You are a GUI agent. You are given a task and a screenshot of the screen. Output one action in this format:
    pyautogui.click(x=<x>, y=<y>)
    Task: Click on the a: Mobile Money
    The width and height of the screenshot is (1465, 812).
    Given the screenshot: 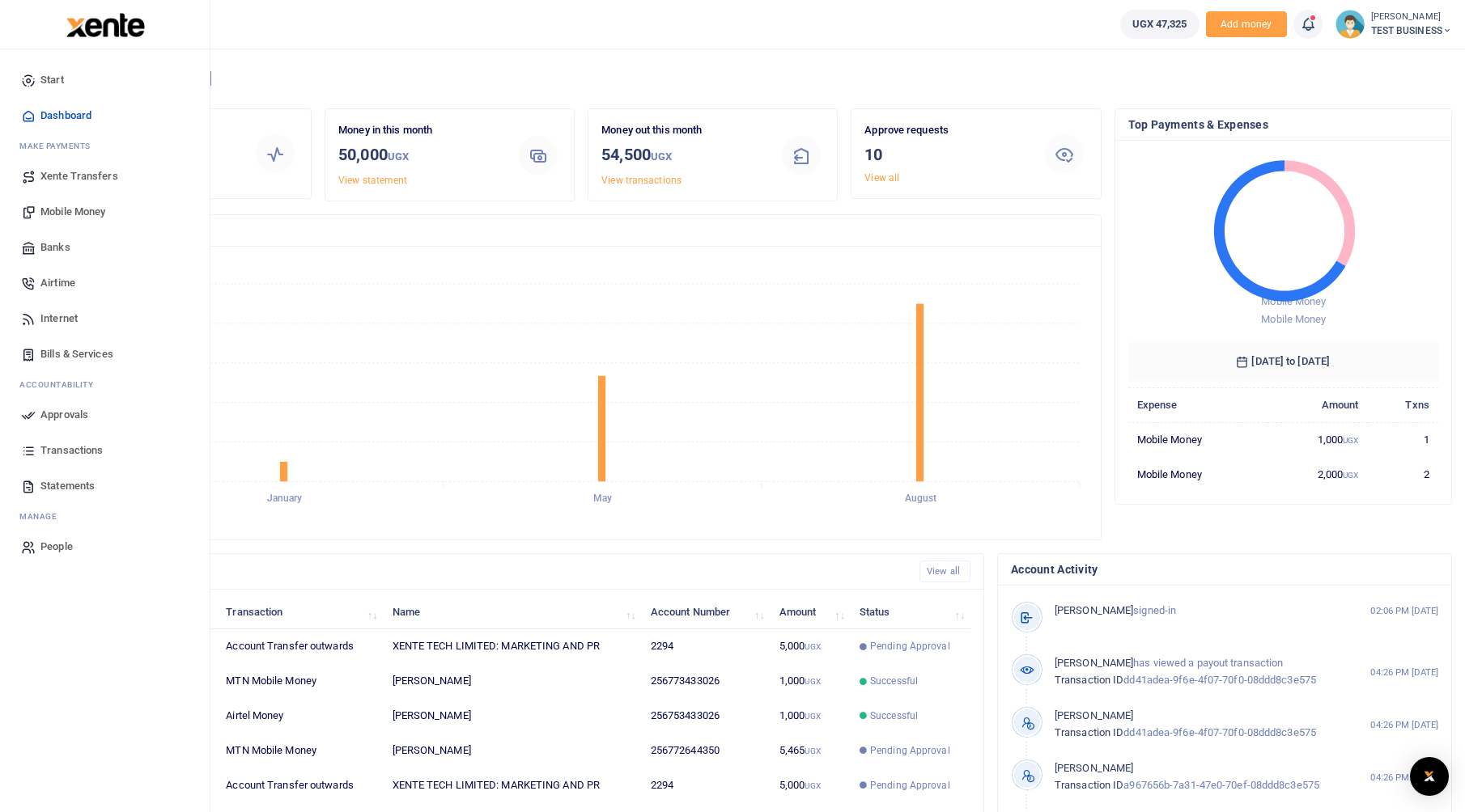 What is the action you would take?
    pyautogui.click(x=104, y=212)
    